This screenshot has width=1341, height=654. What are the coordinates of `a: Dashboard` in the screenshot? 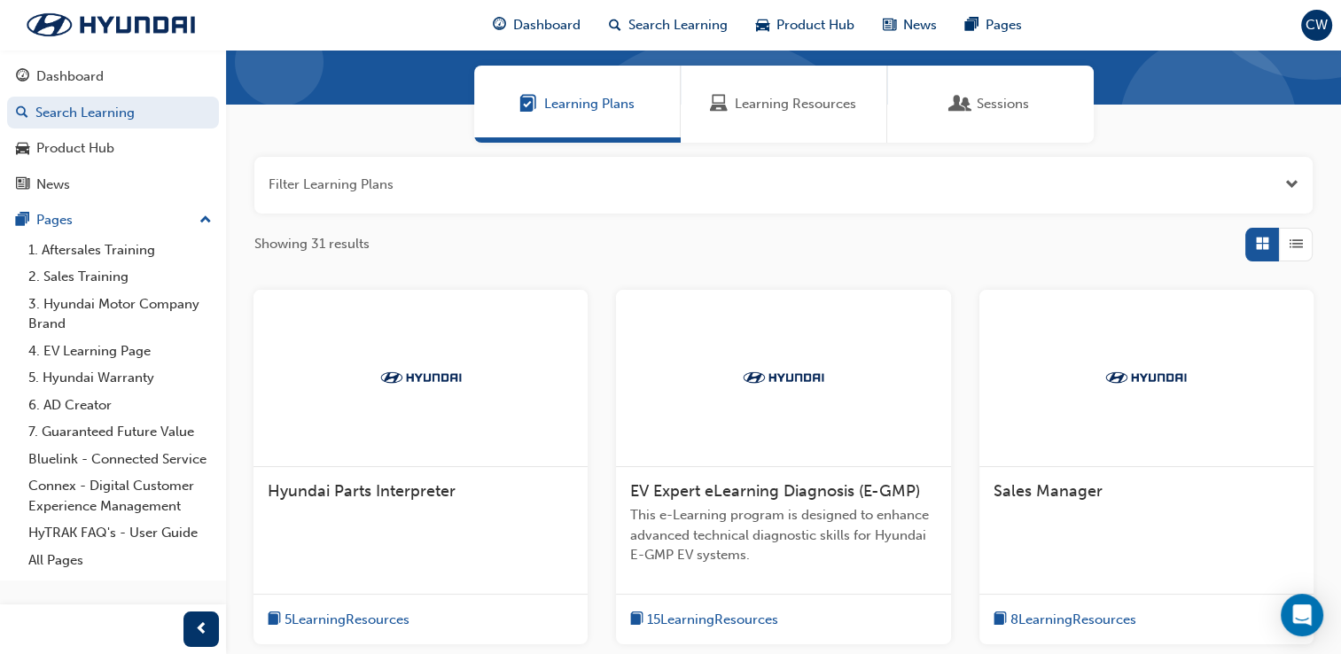 It's located at (113, 76).